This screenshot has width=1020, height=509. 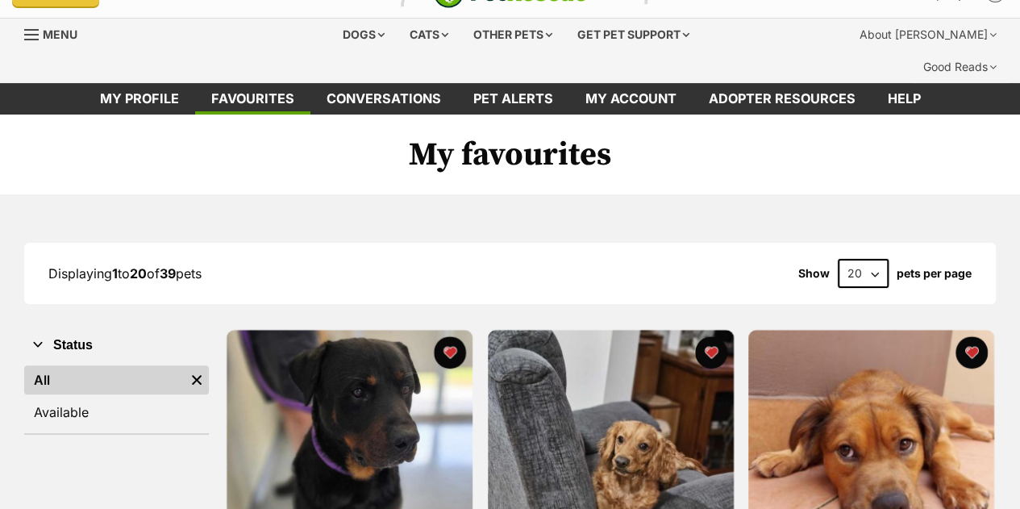 What do you see at coordinates (814, 273) in the screenshot?
I see `span: Show` at bounding box center [814, 273].